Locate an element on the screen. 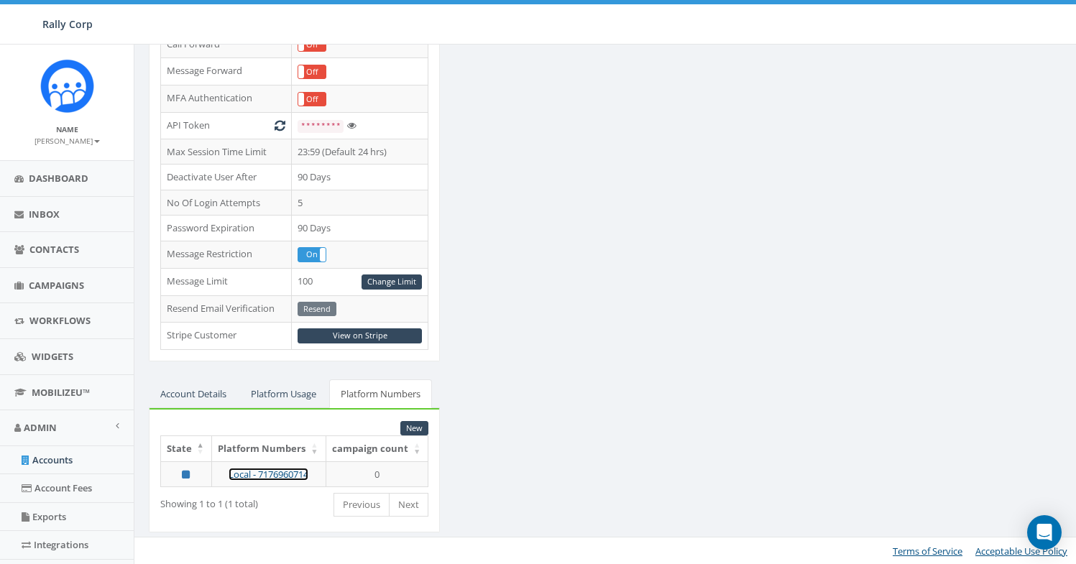 The height and width of the screenshot is (564, 1076). span: Rally Corp is located at coordinates (68, 24).